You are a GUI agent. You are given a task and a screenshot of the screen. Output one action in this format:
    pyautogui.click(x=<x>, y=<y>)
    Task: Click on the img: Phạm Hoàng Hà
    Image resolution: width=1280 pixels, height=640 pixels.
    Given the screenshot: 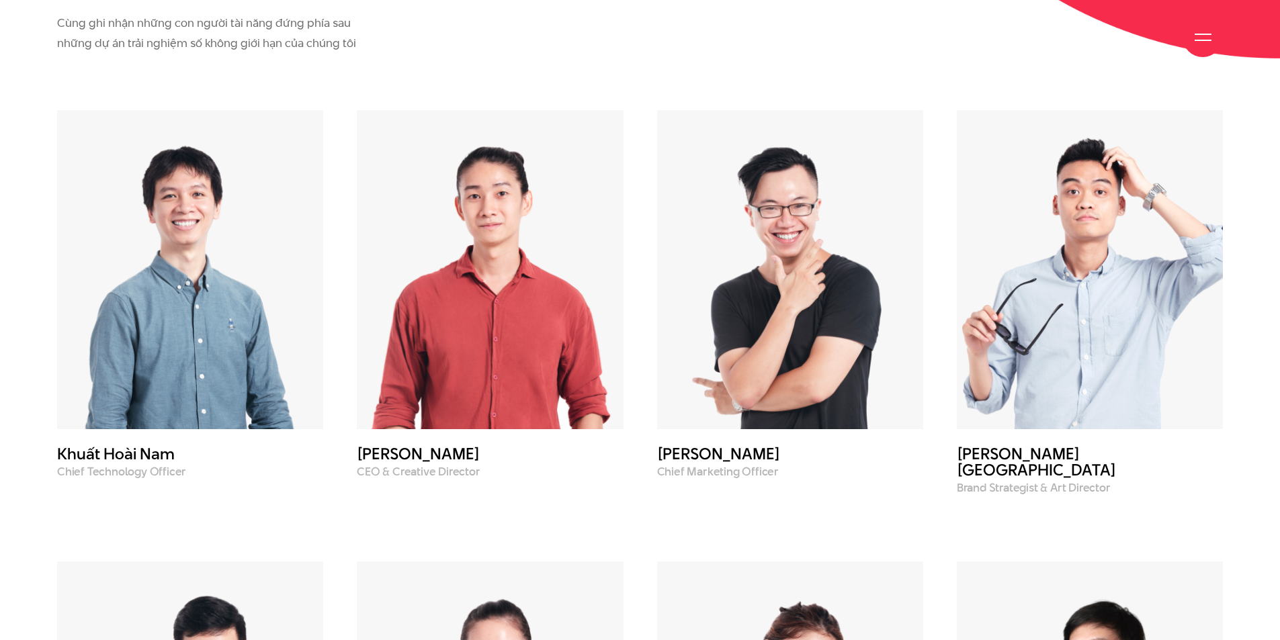 What is the action you would take?
    pyautogui.click(x=490, y=270)
    